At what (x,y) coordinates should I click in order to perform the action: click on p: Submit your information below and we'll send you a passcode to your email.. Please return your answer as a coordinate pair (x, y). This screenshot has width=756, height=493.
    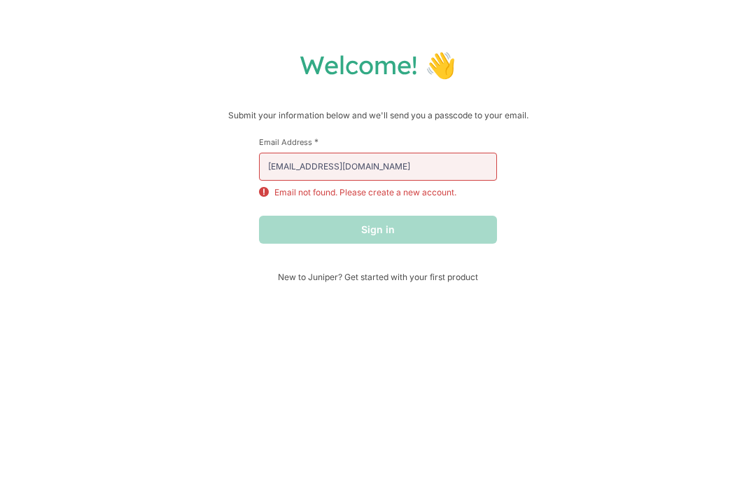
    Looking at the image, I should click on (378, 115).